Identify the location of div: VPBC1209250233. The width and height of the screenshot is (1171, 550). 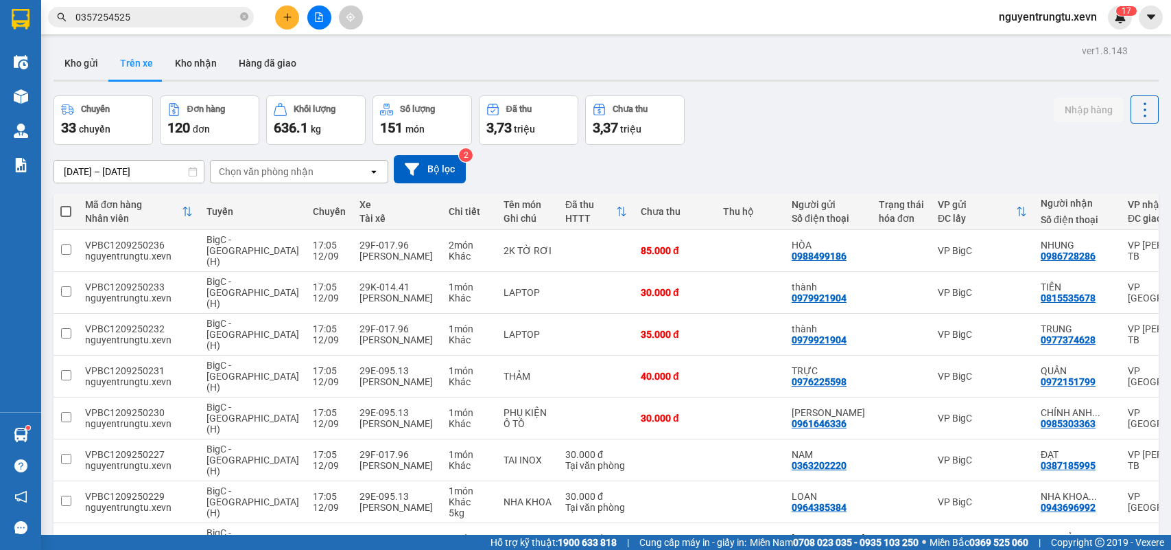
(139, 287).